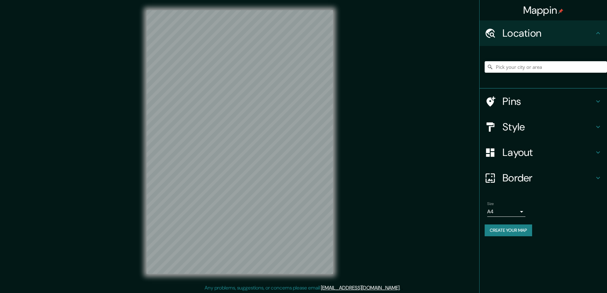  Describe the element at coordinates (548, 101) in the screenshot. I see `h4: Pins` at that location.